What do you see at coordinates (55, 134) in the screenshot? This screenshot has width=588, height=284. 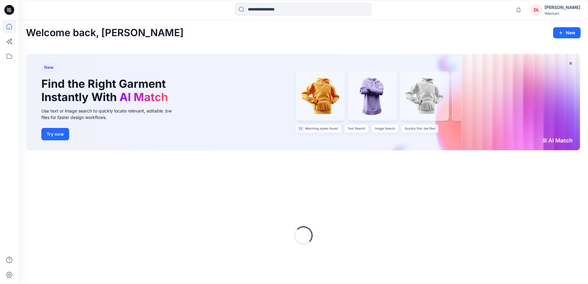 I see `a: Try now` at bounding box center [55, 134].